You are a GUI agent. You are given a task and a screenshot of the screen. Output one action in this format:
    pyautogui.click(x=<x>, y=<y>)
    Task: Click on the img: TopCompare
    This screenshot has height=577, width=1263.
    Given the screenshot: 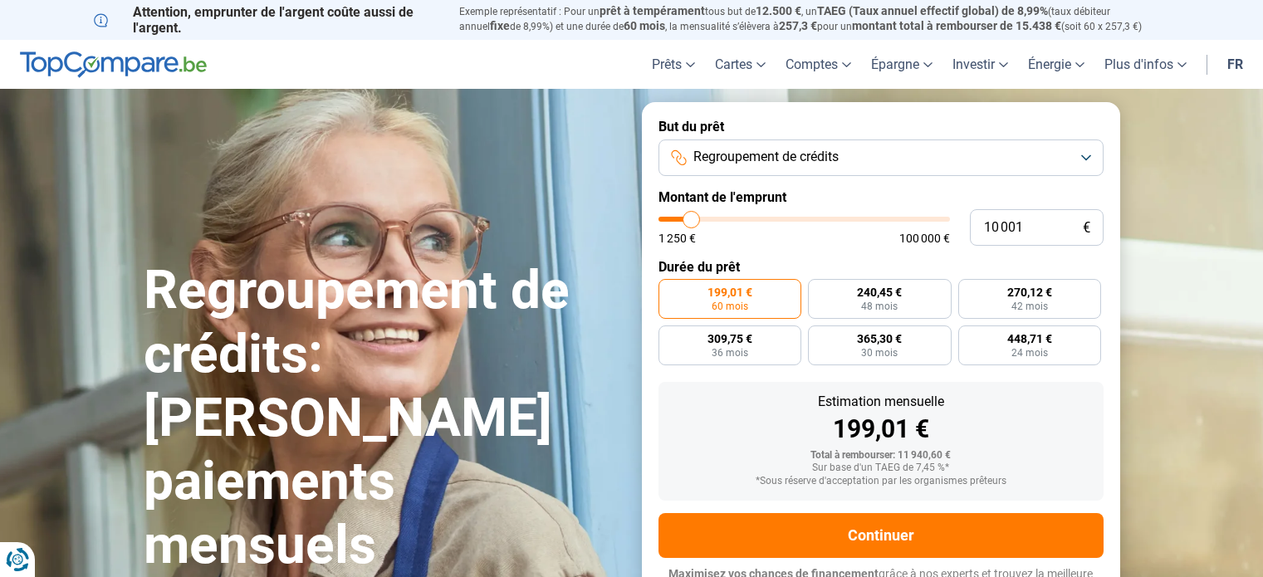 What is the action you would take?
    pyautogui.click(x=113, y=65)
    